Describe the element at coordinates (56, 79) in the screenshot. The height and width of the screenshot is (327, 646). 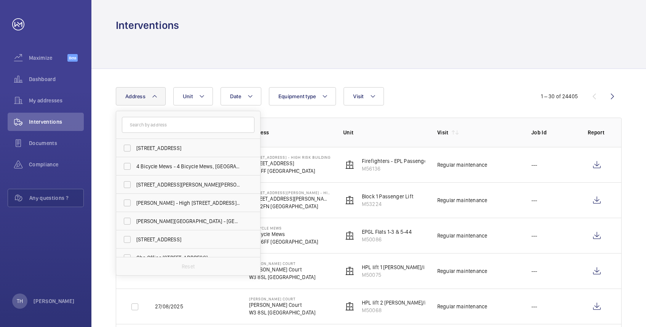
I see `span: Dashboard` at that location.